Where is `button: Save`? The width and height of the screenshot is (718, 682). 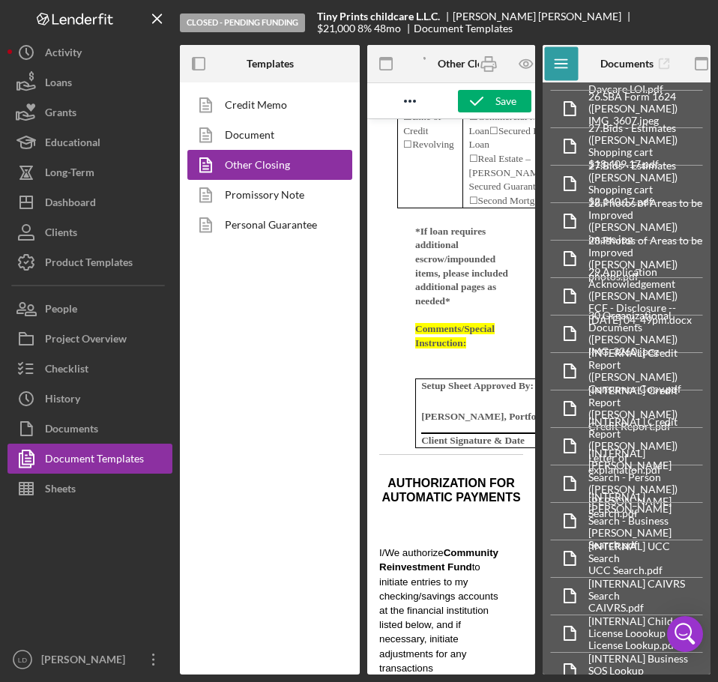
button: Save is located at coordinates (494, 101).